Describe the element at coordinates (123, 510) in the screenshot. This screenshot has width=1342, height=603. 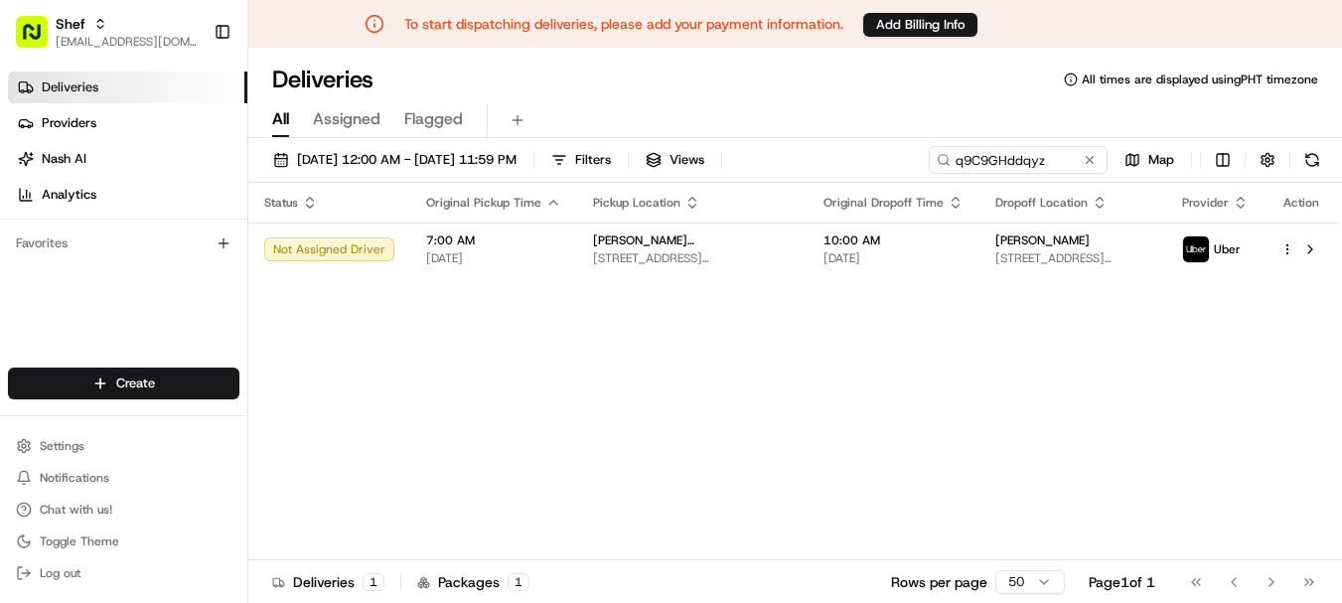
I see `button: Chat with us!` at that location.